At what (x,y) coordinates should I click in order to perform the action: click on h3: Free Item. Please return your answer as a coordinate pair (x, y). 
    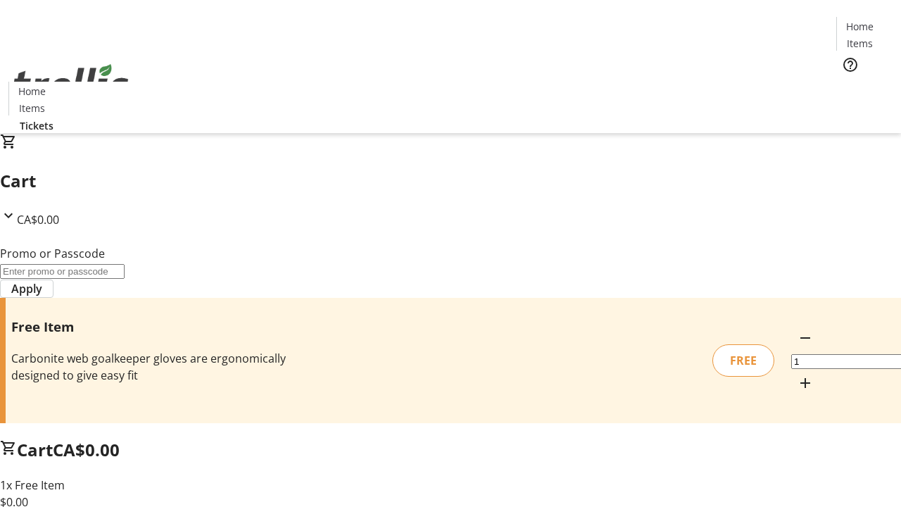
    Looking at the image, I should click on (165, 327).